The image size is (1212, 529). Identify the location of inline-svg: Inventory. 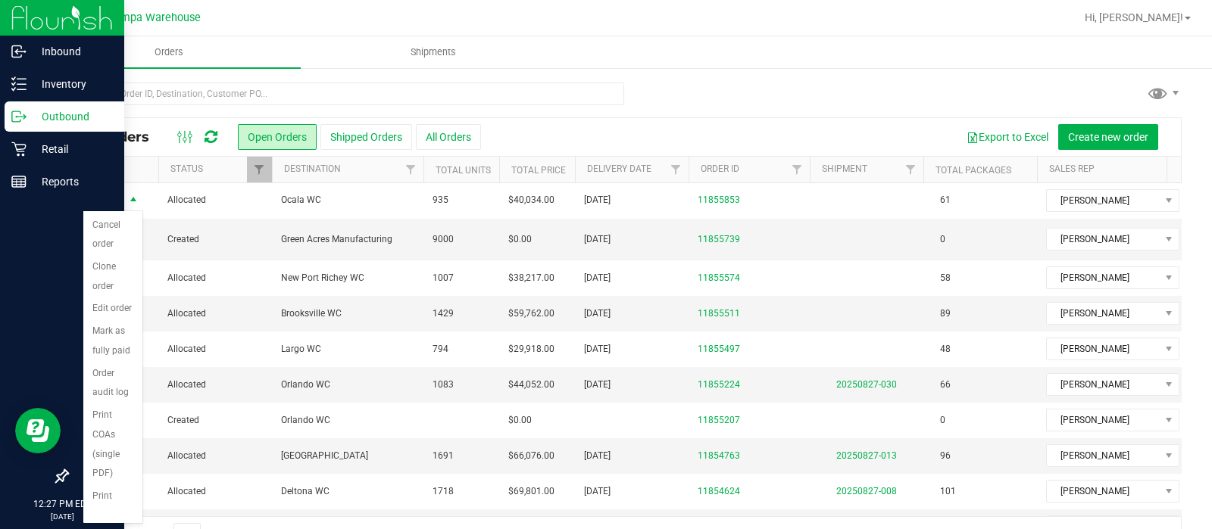
(19, 84).